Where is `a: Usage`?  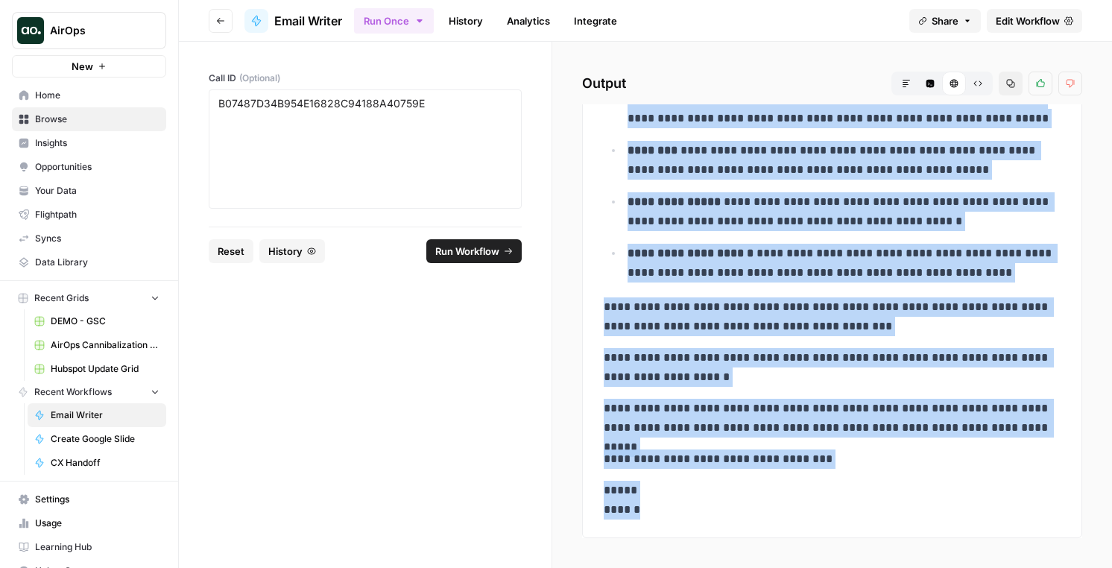 a: Usage is located at coordinates (89, 523).